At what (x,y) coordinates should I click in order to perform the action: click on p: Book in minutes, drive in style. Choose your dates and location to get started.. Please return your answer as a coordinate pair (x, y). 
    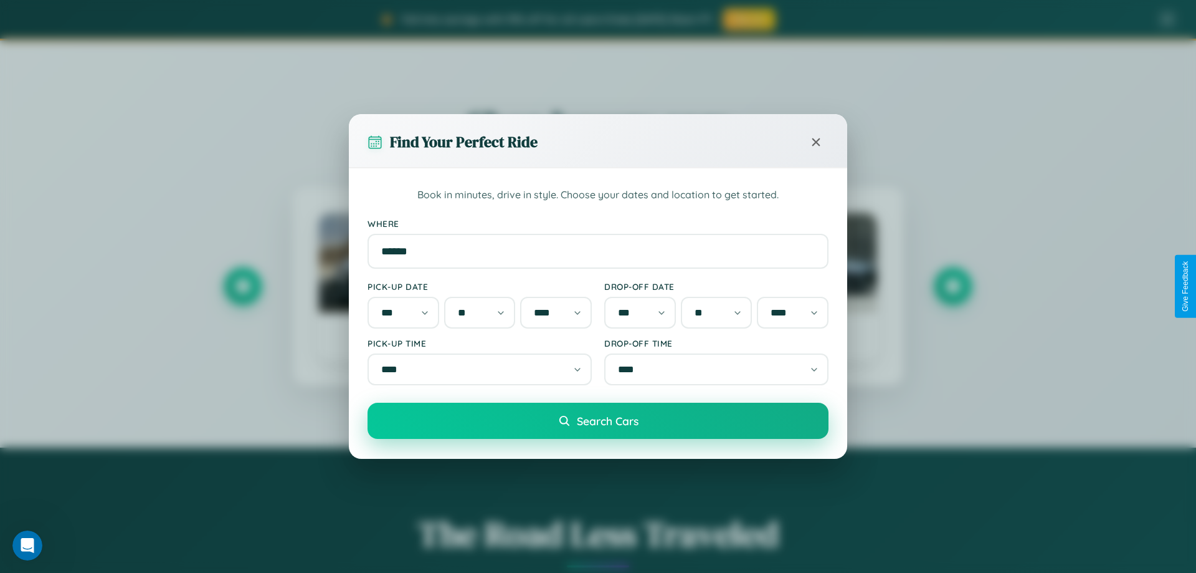
    Looking at the image, I should click on (598, 195).